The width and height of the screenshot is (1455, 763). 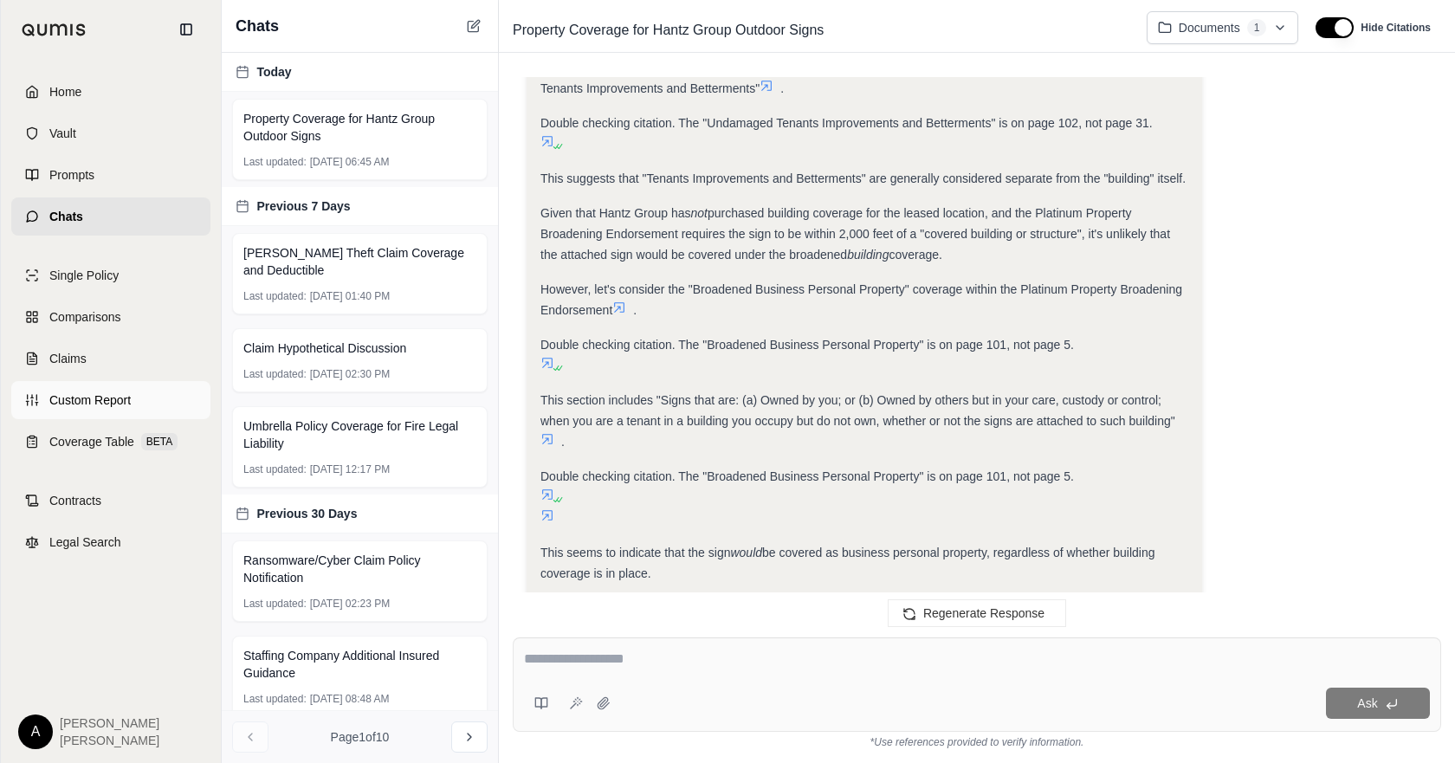 What do you see at coordinates (84, 275) in the screenshot?
I see `span: Single Policy` at bounding box center [84, 275].